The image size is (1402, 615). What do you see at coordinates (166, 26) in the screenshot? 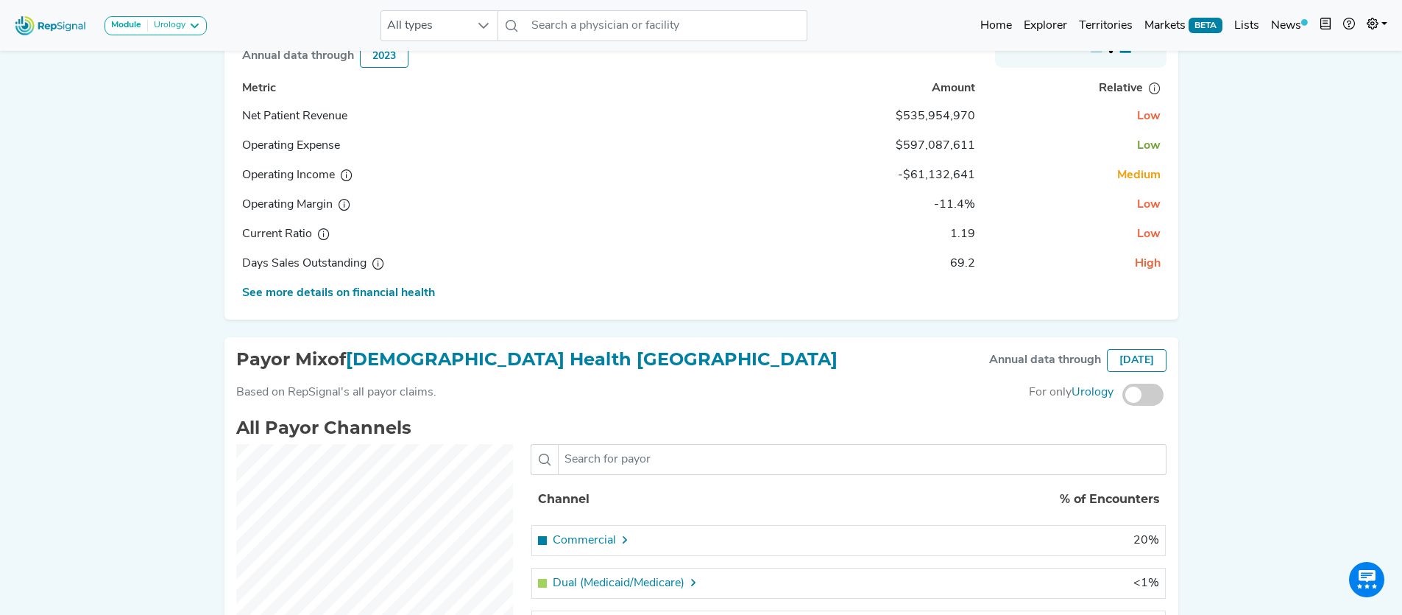
I see `div: Urology` at bounding box center [166, 26].